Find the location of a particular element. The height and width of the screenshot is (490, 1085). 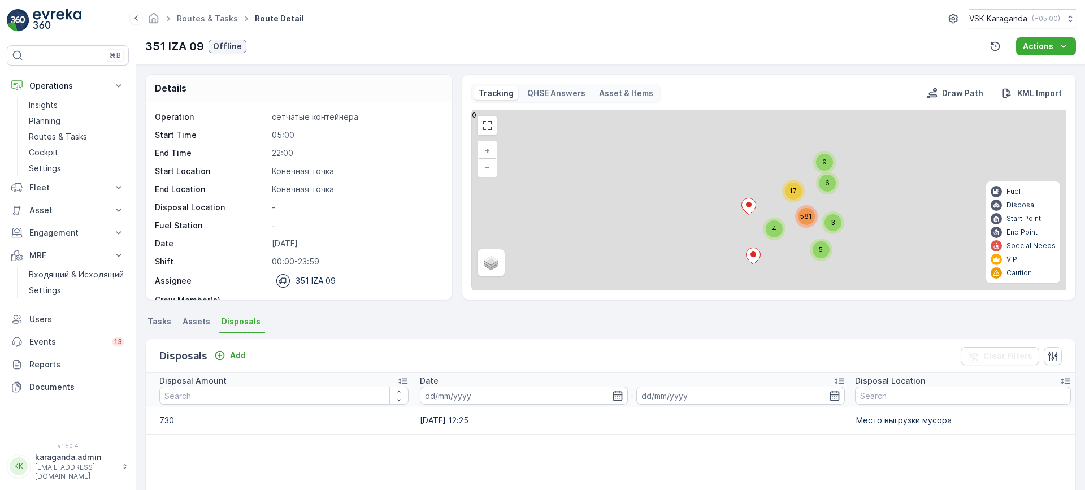

span: 9 is located at coordinates (824, 162).